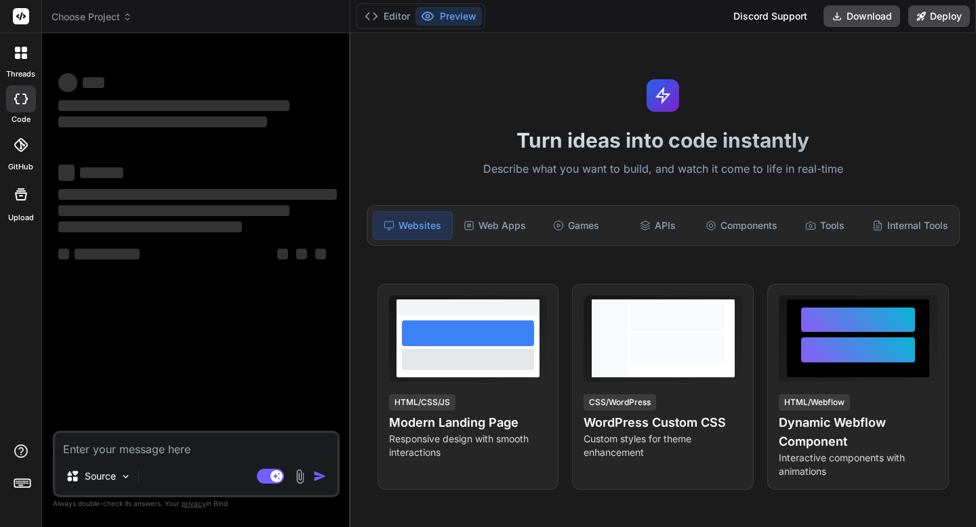 Image resolution: width=976 pixels, height=527 pixels. Describe the element at coordinates (387, 16) in the screenshot. I see `button: Editor` at that location.